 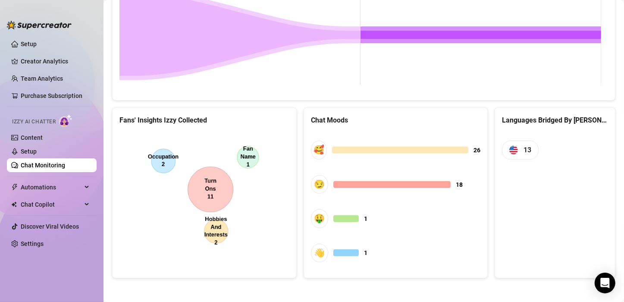 I want to click on img: logo-BBDzfeDw.svg, so click(x=39, y=25).